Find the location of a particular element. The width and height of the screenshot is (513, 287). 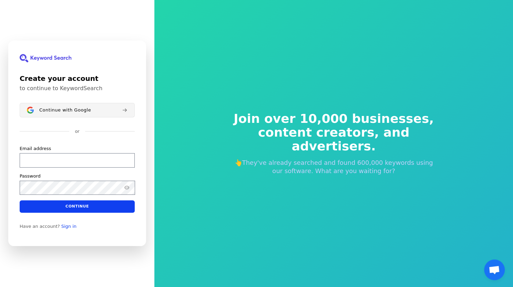

span: Continue with Google is located at coordinates (65, 110).